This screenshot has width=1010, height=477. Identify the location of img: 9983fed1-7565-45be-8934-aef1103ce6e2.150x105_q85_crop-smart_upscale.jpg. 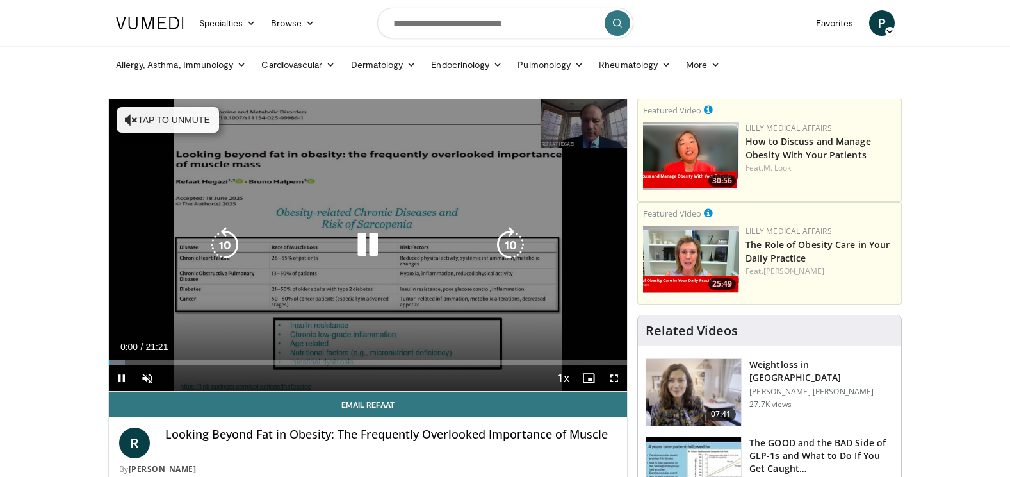
(694, 392).